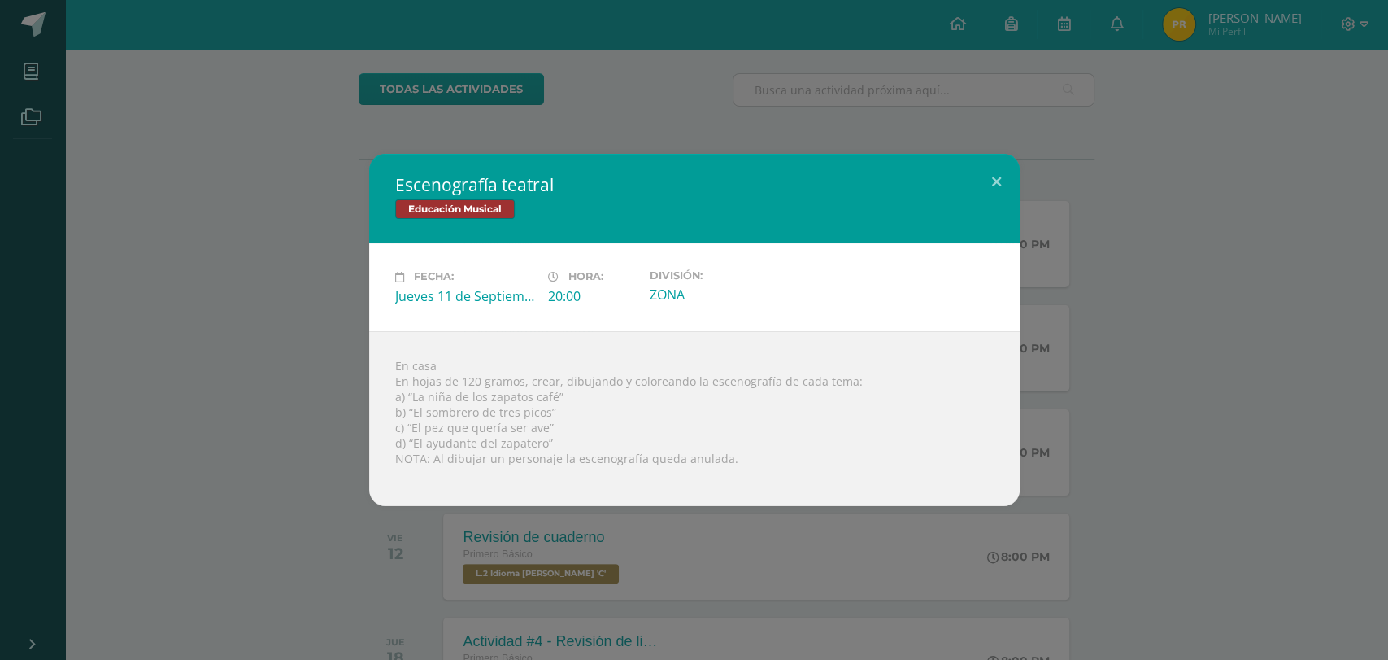 This screenshot has height=660, width=1388. What do you see at coordinates (720, 275) in the screenshot?
I see `label: División:` at bounding box center [720, 275].